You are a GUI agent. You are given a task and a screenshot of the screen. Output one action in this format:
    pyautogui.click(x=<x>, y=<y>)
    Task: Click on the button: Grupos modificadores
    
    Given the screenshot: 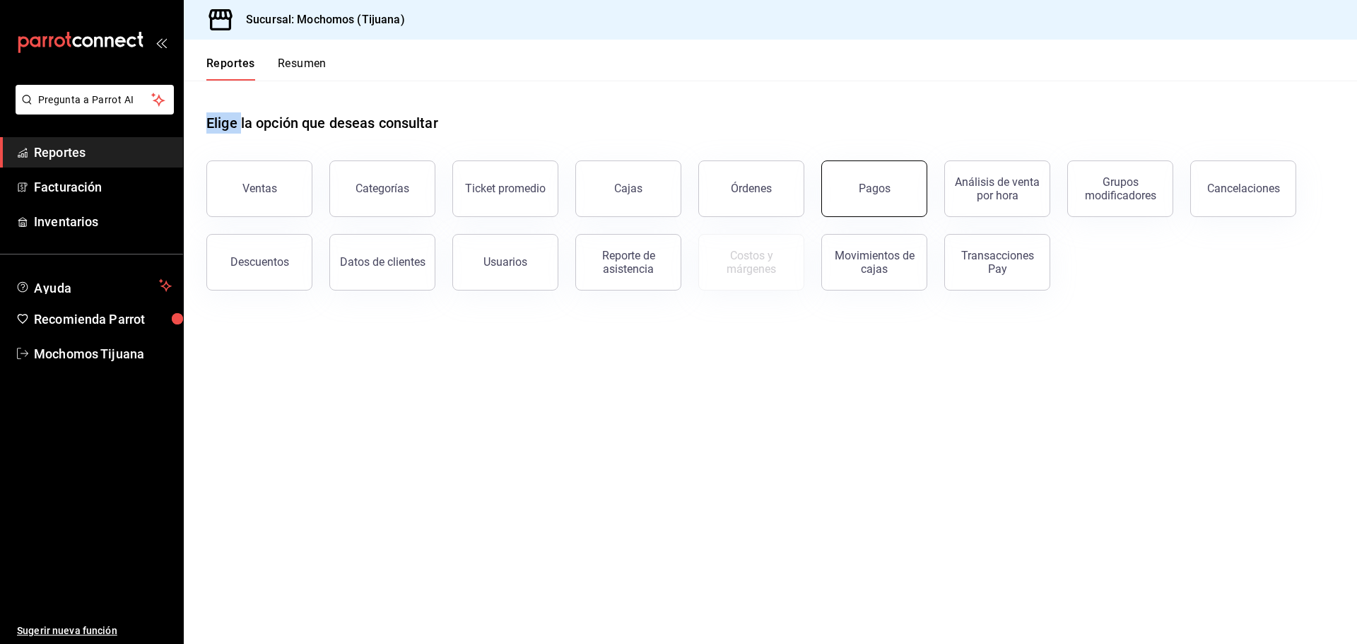 What is the action you would take?
    pyautogui.click(x=1120, y=189)
    